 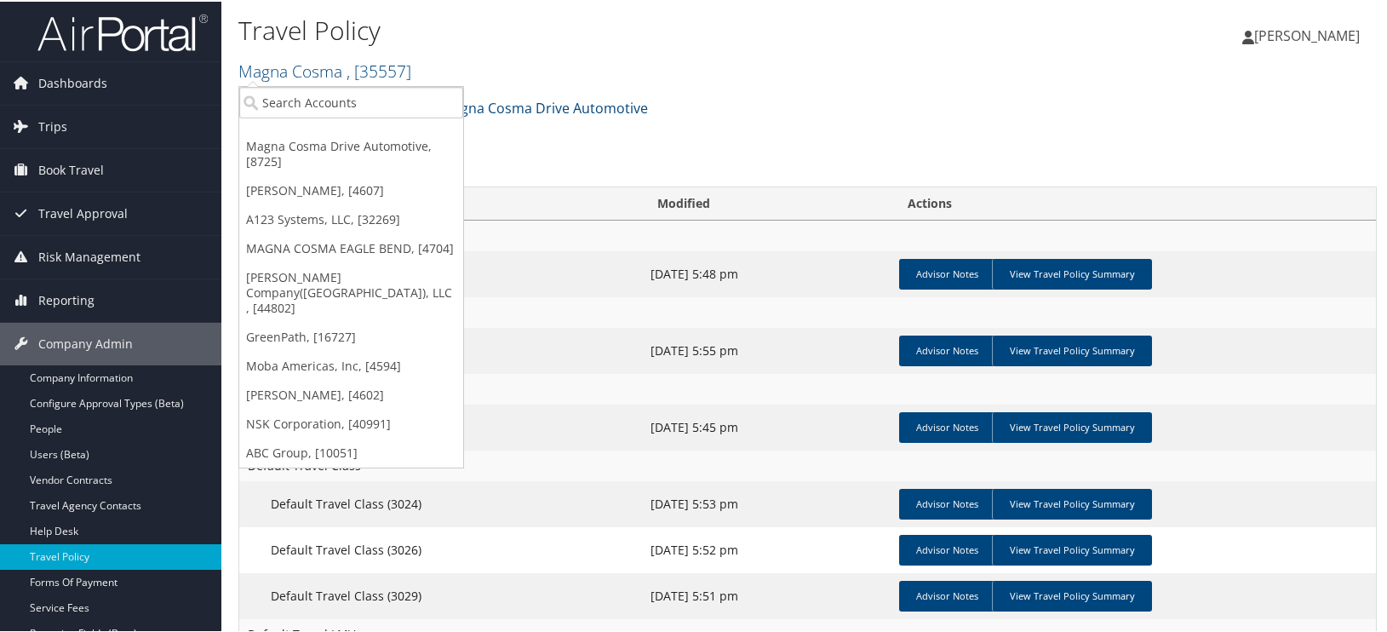 I want to click on td: BG Metal, so click(x=807, y=234).